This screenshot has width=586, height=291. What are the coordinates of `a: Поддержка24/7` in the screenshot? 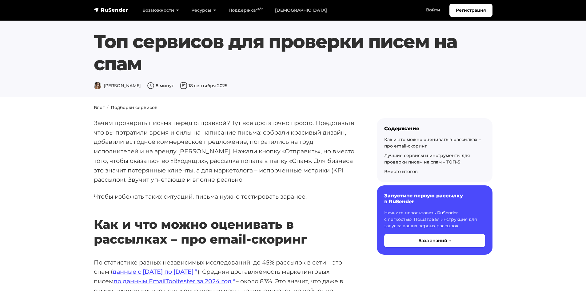 It's located at (245, 10).